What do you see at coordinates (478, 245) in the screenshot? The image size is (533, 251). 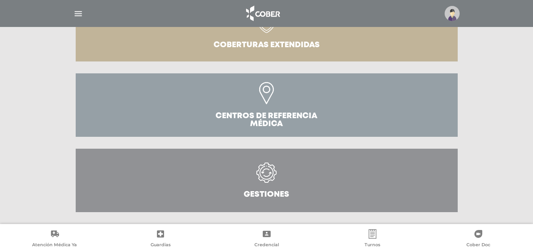 I see `span: Cober Doc` at bounding box center [478, 245].